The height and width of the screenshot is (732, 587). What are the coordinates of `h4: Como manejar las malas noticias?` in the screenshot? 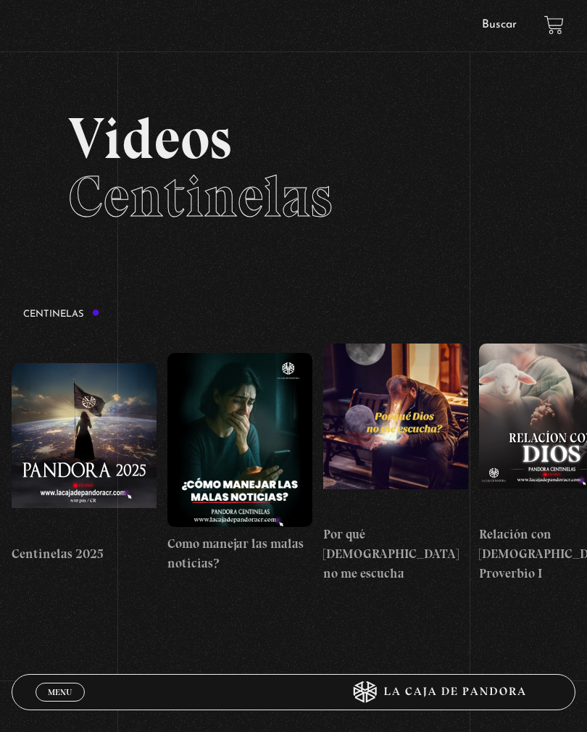 It's located at (240, 554).